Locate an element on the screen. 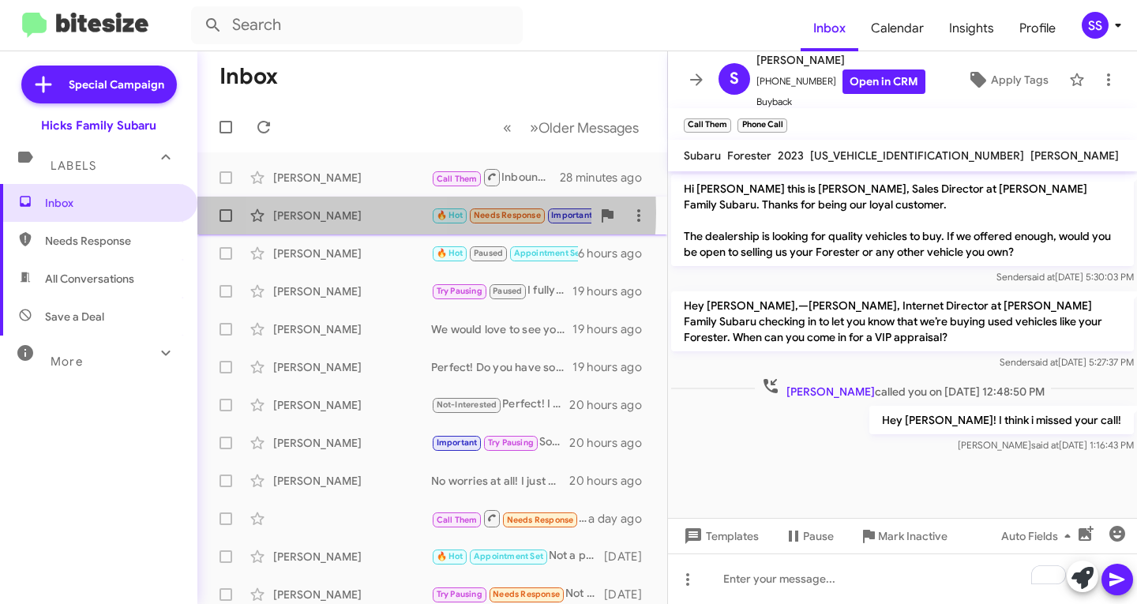 This screenshot has height=604, width=1137. span: More is located at coordinates (66, 362).